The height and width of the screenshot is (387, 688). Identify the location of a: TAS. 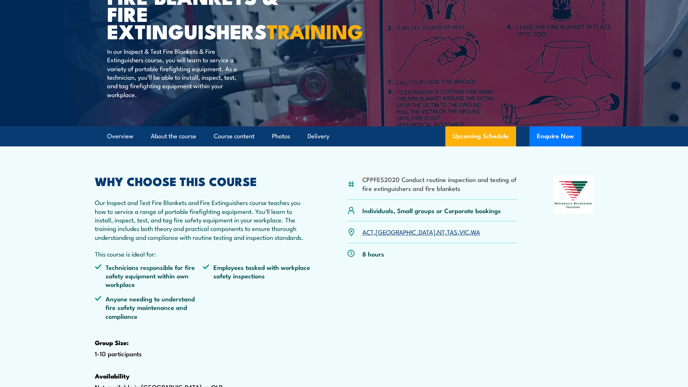
(452, 232).